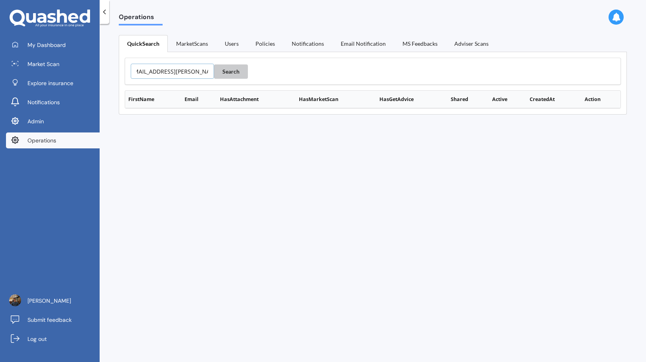  What do you see at coordinates (43, 102) in the screenshot?
I see `span: Notifications` at bounding box center [43, 102].